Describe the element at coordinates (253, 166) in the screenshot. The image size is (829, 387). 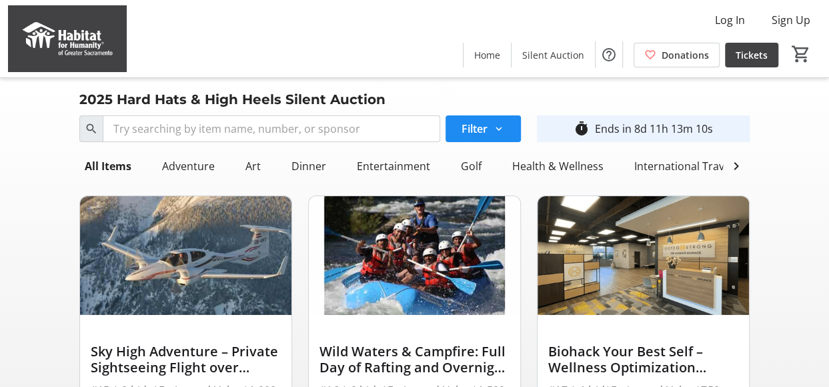
I see `div: Art` at that location.